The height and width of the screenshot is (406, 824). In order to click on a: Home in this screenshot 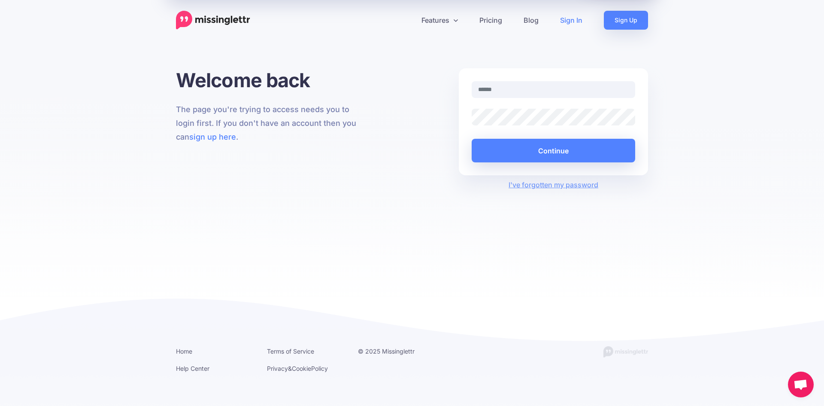, I will do `click(184, 351)`.